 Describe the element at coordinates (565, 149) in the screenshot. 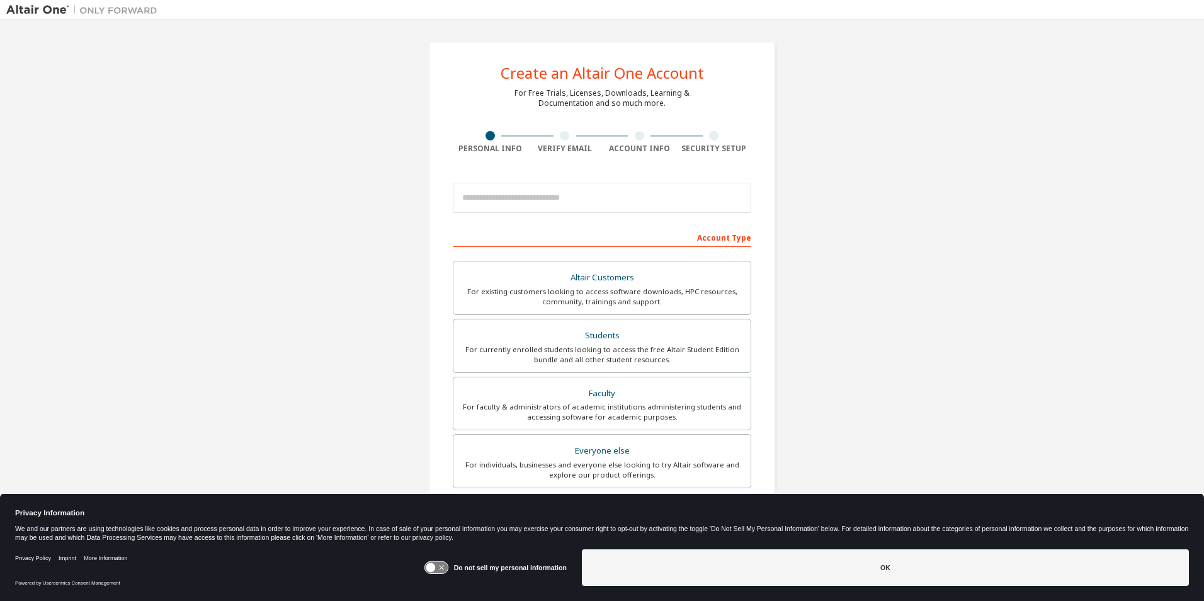

I see `div: Verify Email` at that location.